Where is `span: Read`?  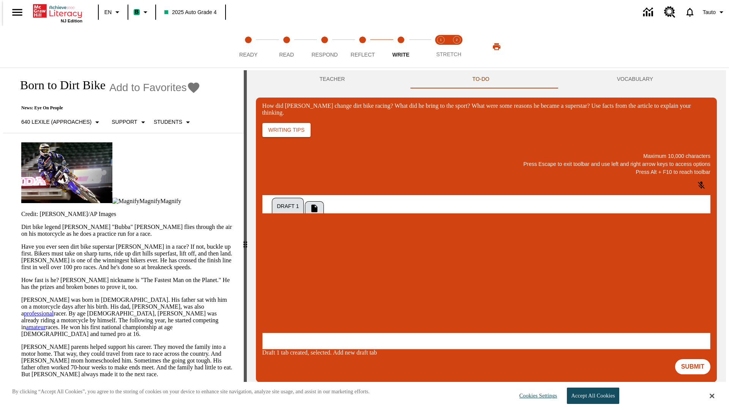 span: Read is located at coordinates (286, 55).